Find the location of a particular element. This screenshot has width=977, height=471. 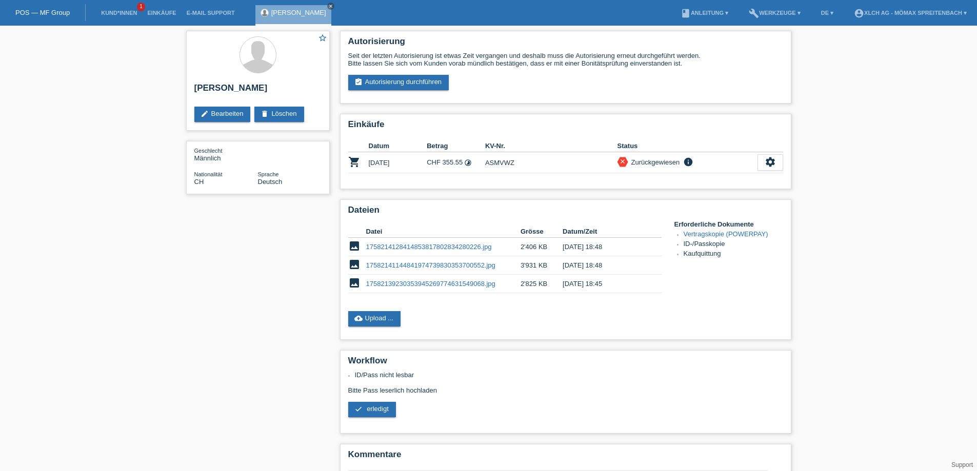

i: settings is located at coordinates (771, 162).